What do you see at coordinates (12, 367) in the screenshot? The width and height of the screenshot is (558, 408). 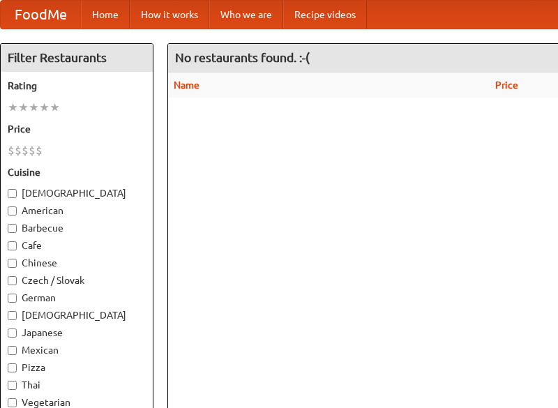 I see `input: Pizza` at bounding box center [12, 367].